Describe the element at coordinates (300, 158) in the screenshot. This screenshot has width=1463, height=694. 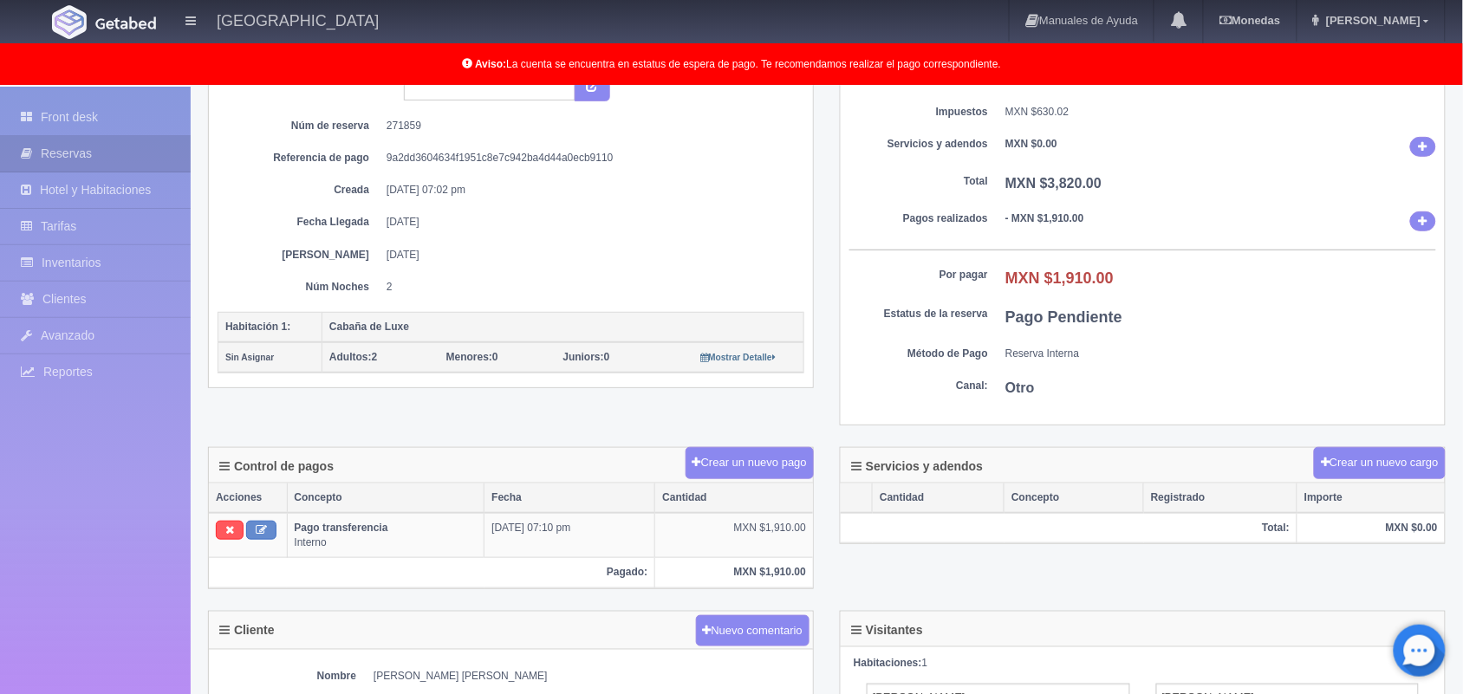
I see `dt: Referencia de pago` at that location.